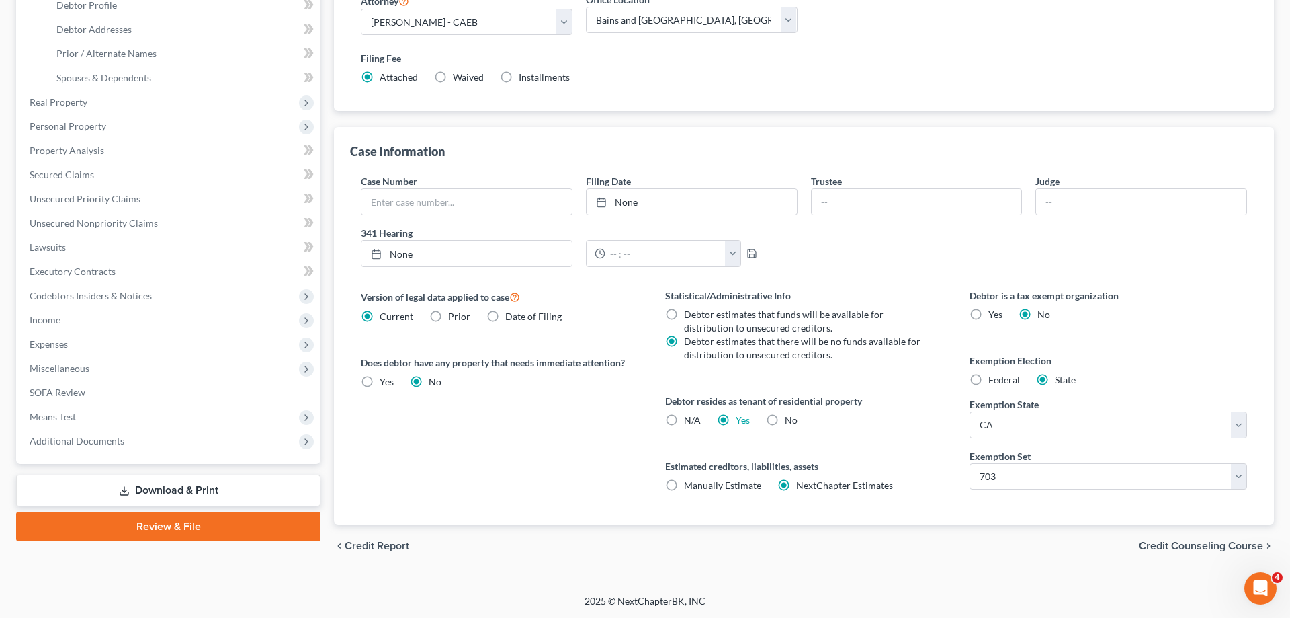 This screenshot has height=618, width=1290. I want to click on span: Additional Documents, so click(77, 440).